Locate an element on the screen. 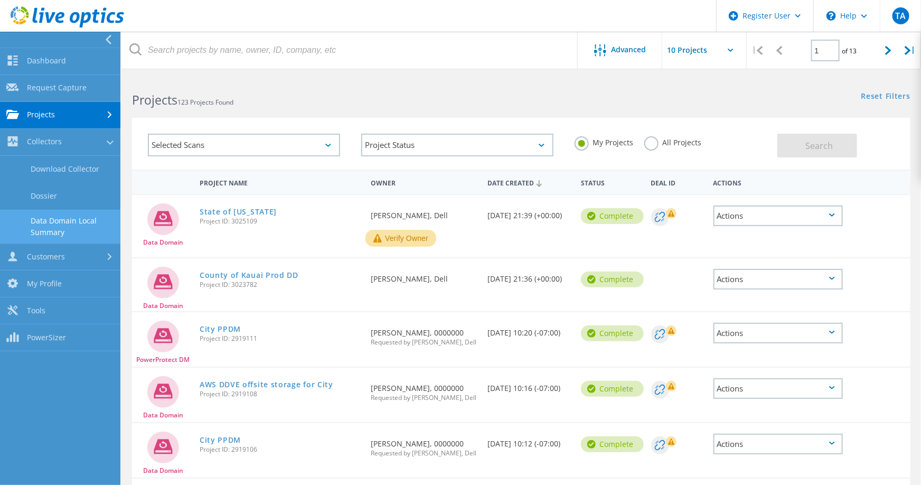  div: Date Created is located at coordinates (528, 182).